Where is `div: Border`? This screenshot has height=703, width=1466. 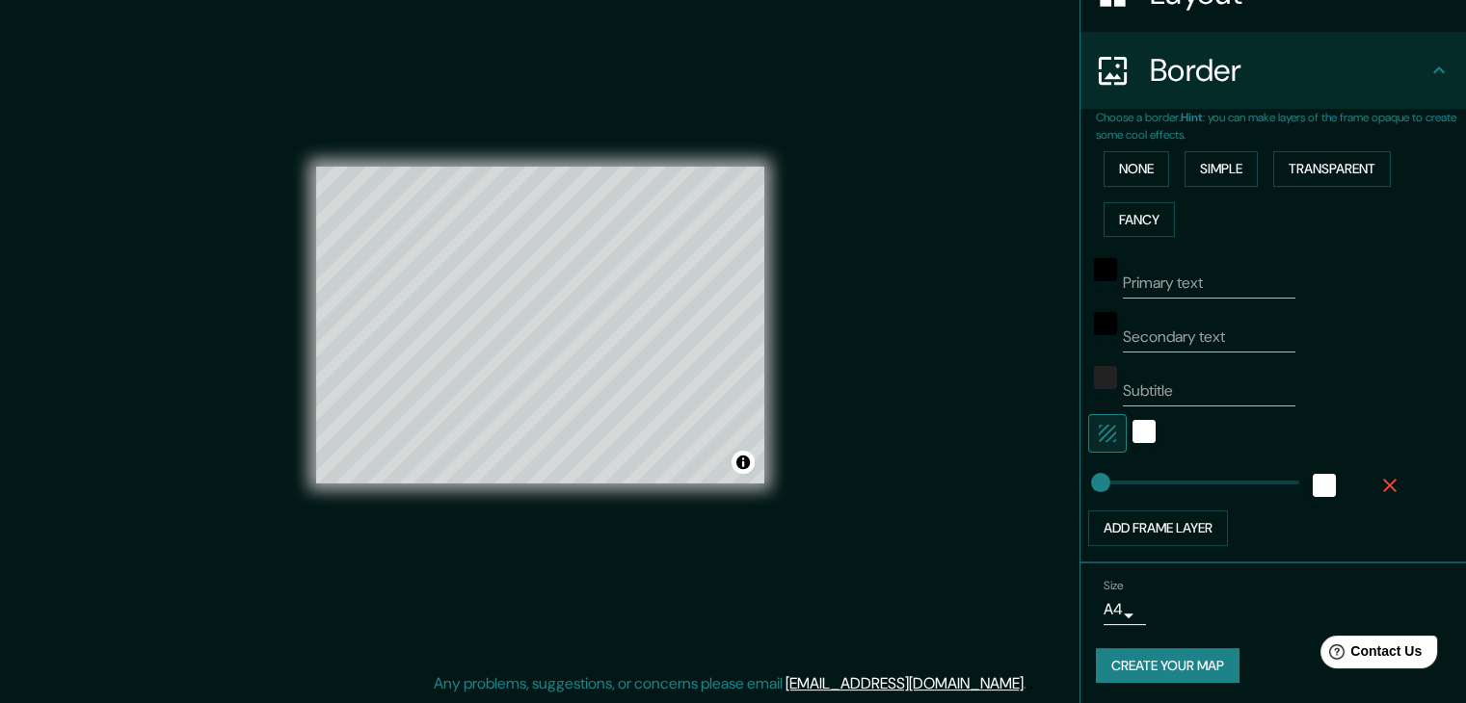 div: Border is located at coordinates (1273, 70).